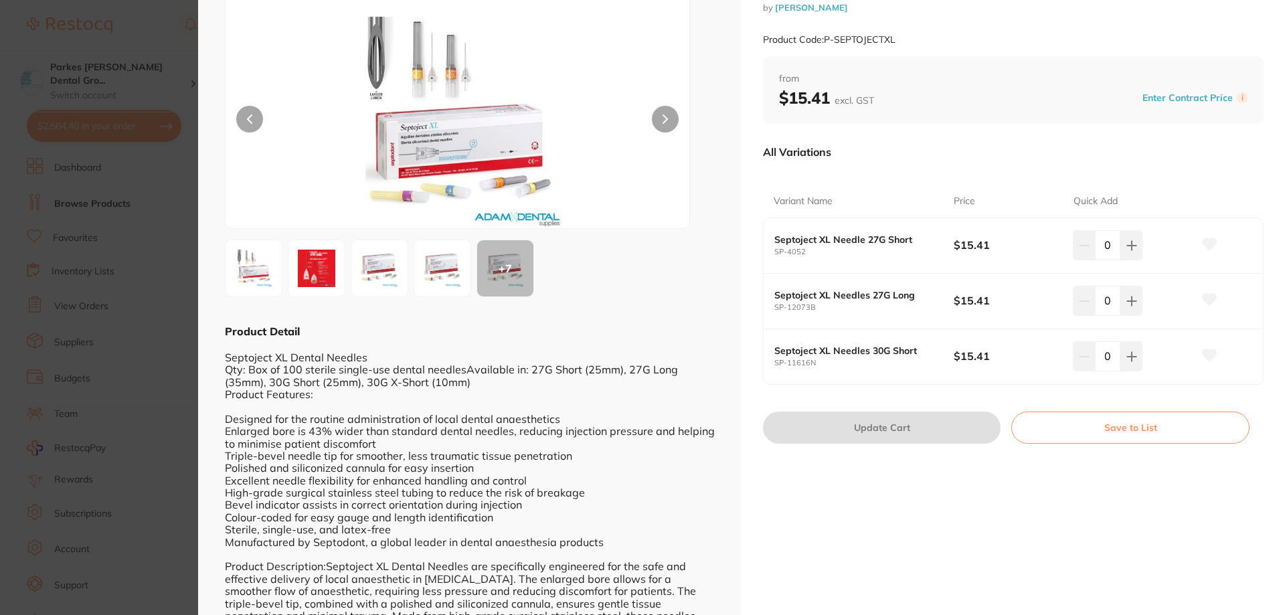 This screenshot has height=615, width=1285. Describe the element at coordinates (864, 252) in the screenshot. I see `small: SP-4052` at that location.